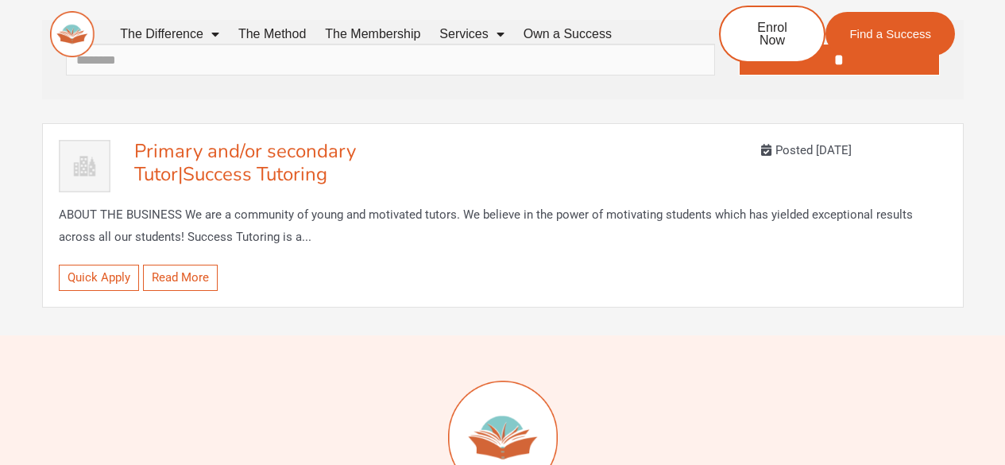 Image resolution: width=1005 pixels, height=465 pixels. Describe the element at coordinates (255, 174) in the screenshot. I see `span: Success Tutoring` at that location.